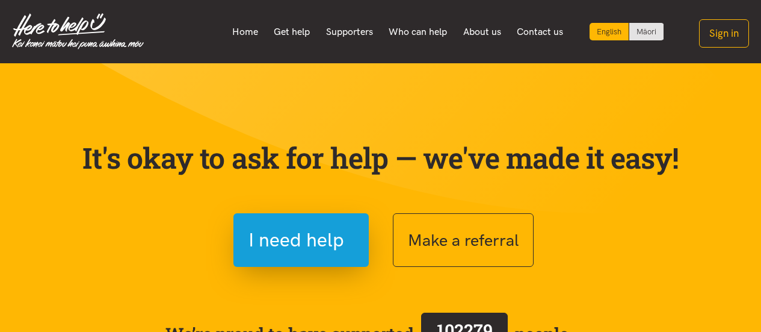 Image resolution: width=761 pixels, height=332 pixels. I want to click on button: Sign in, so click(724, 33).